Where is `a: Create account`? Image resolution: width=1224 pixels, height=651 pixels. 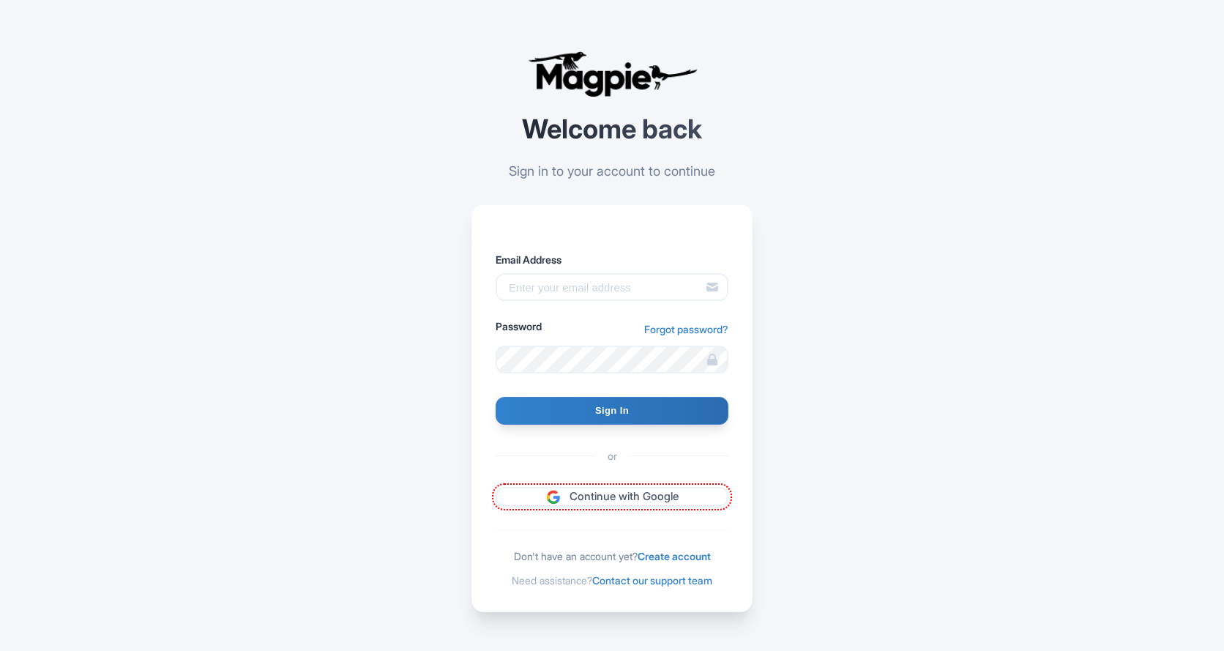
a: Create account is located at coordinates (674, 556).